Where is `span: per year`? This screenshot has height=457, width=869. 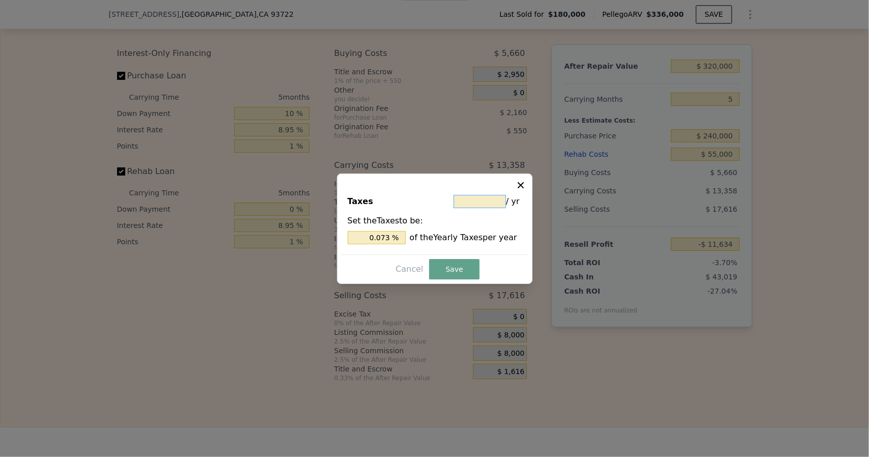
span: per year is located at coordinates (500, 237).